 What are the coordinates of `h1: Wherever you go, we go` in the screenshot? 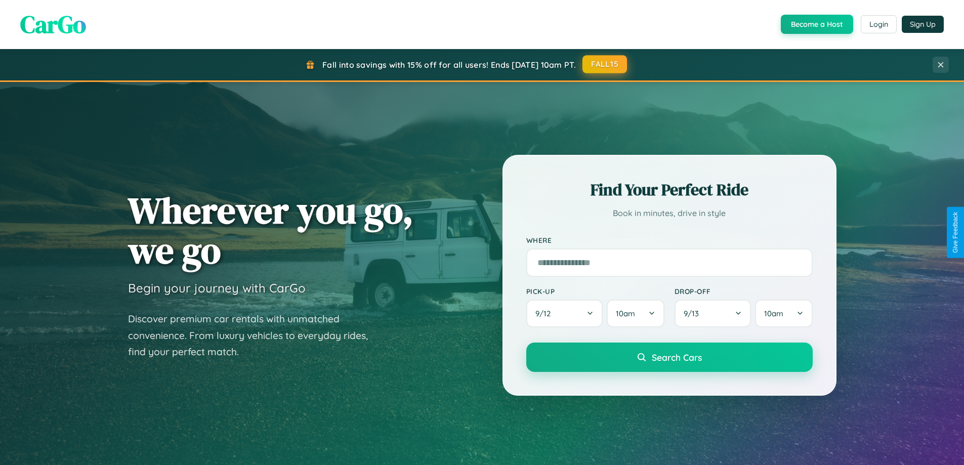 It's located at (271, 230).